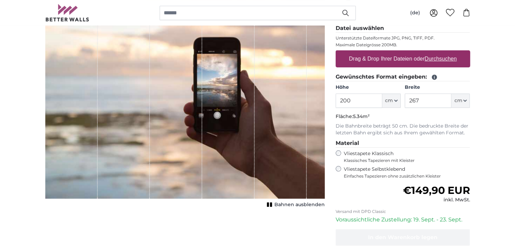  Describe the element at coordinates (299, 205) in the screenshot. I see `span: Bahnen ausblenden` at that location.